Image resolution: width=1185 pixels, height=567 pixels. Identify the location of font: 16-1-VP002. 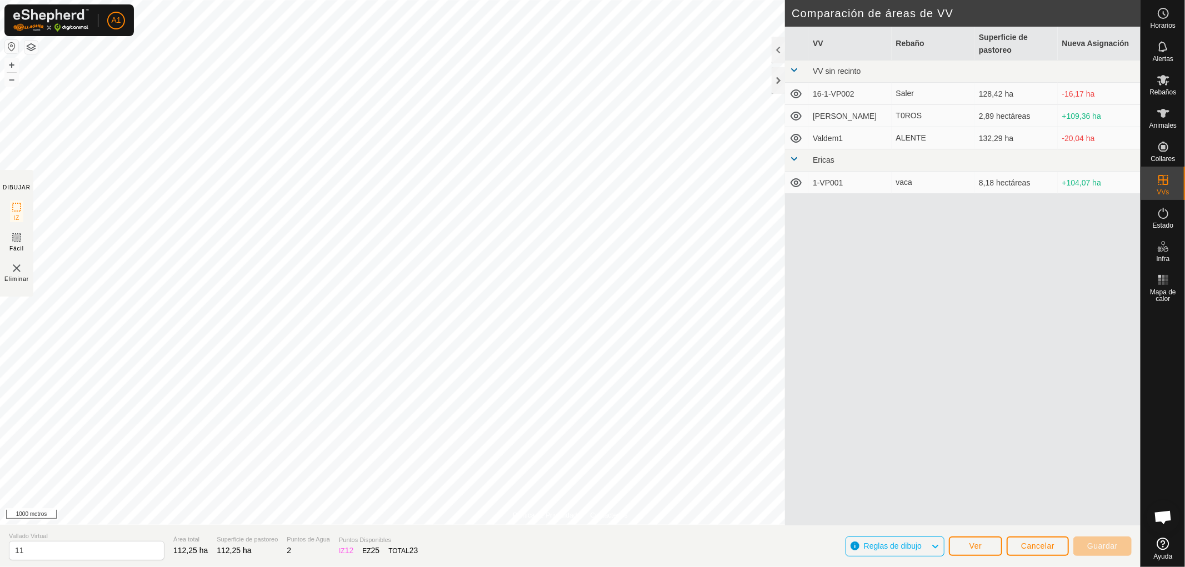
(834, 94).